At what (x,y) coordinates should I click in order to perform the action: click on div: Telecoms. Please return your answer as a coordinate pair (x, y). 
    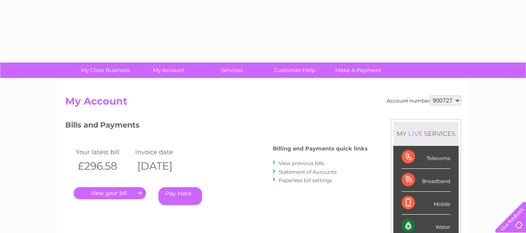
    Looking at the image, I should click on (426, 157).